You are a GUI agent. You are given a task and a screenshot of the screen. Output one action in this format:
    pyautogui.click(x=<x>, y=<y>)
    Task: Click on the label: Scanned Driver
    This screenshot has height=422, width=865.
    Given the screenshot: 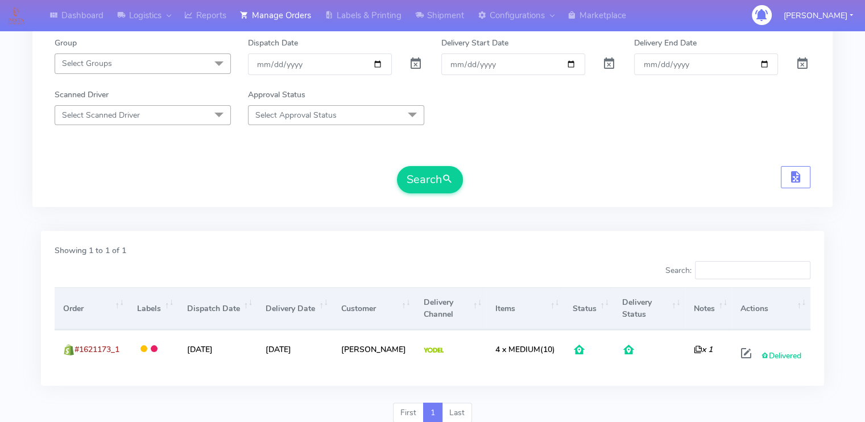 What is the action you would take?
    pyautogui.click(x=81, y=94)
    